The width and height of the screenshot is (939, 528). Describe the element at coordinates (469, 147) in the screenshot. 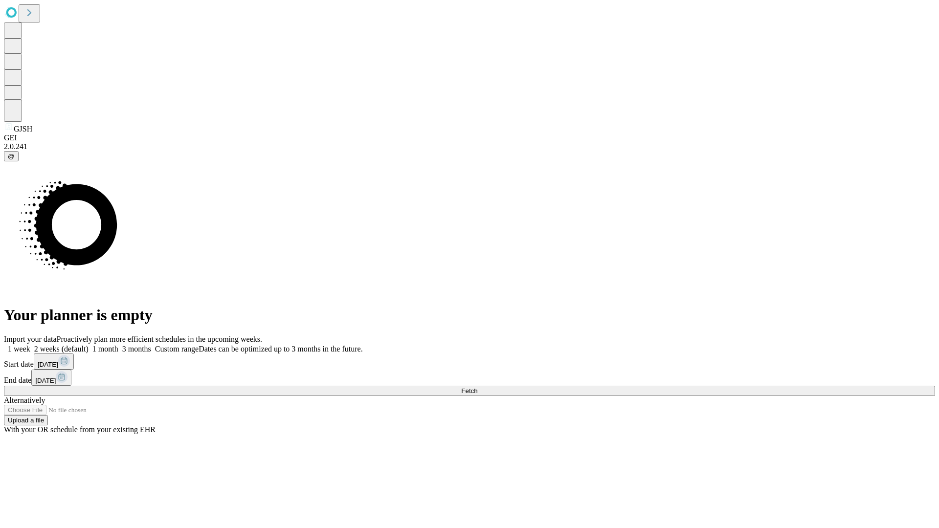

I see `div: 2.0.241` at that location.